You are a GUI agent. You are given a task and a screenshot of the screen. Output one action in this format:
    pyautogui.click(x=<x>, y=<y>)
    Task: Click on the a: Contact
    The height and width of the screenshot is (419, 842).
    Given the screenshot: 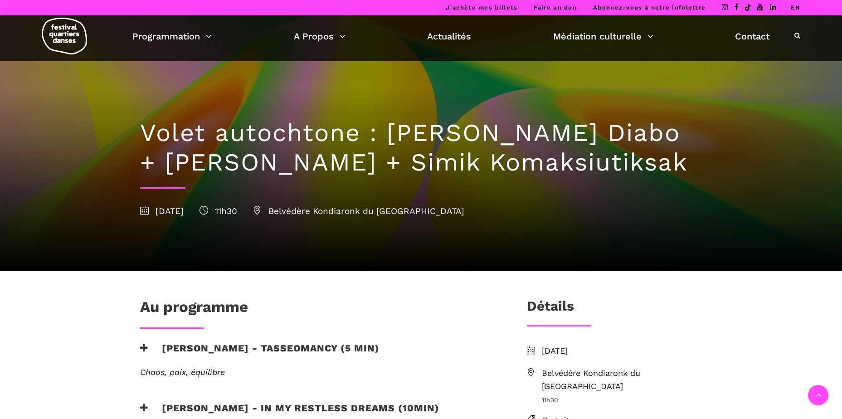 What is the action you would take?
    pyautogui.click(x=752, y=36)
    